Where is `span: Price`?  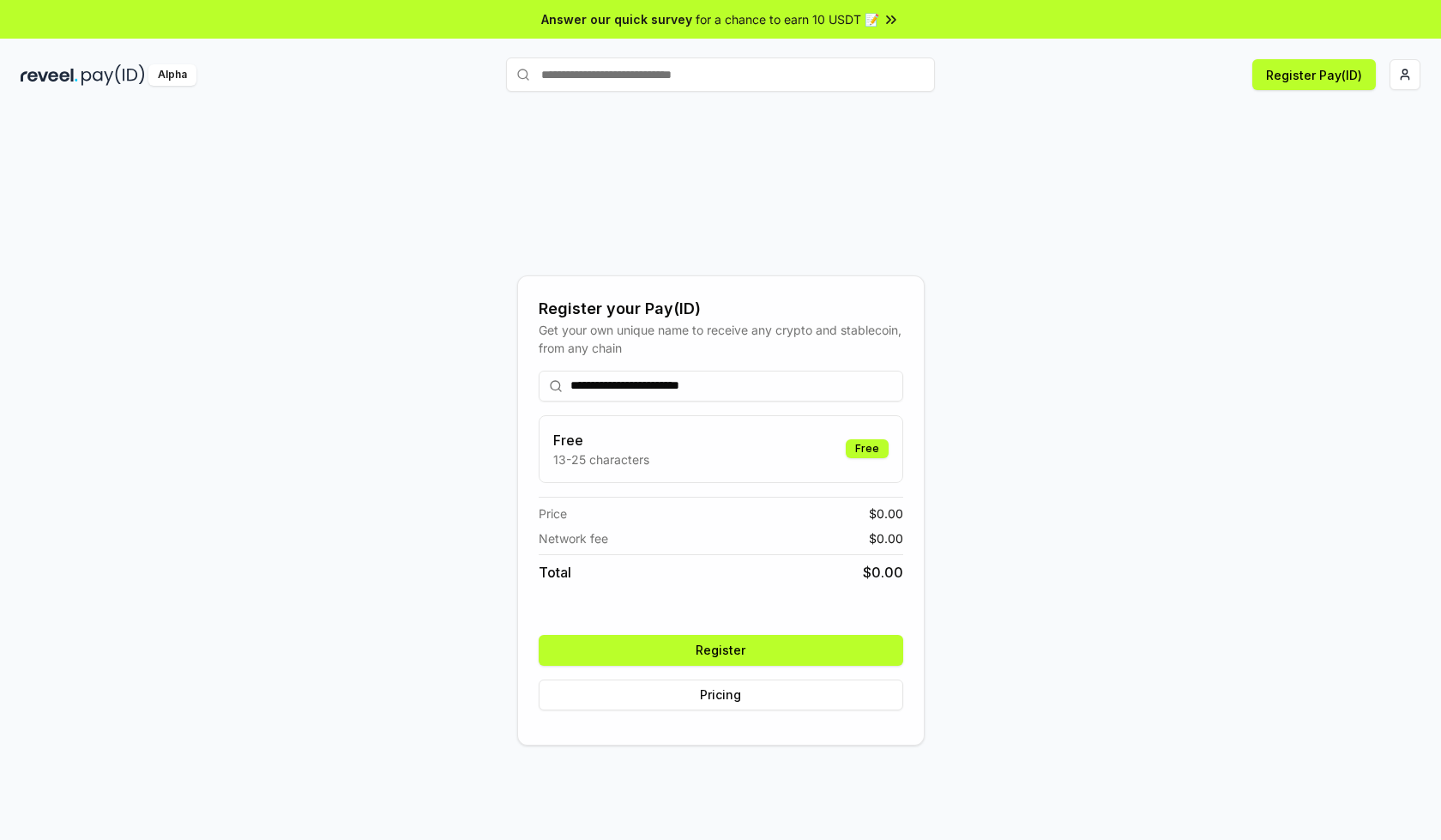
span: Price is located at coordinates (553, 513).